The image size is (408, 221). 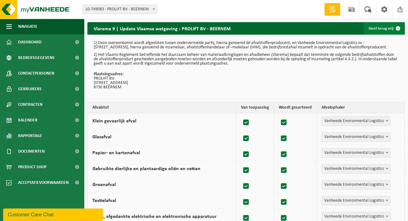 What do you see at coordinates (162, 28) in the screenshot?
I see `h2: Vlarema 9 | Update Vlaamse wetgeving - PROLIFT BV - BEERNEM` at bounding box center [162, 28].